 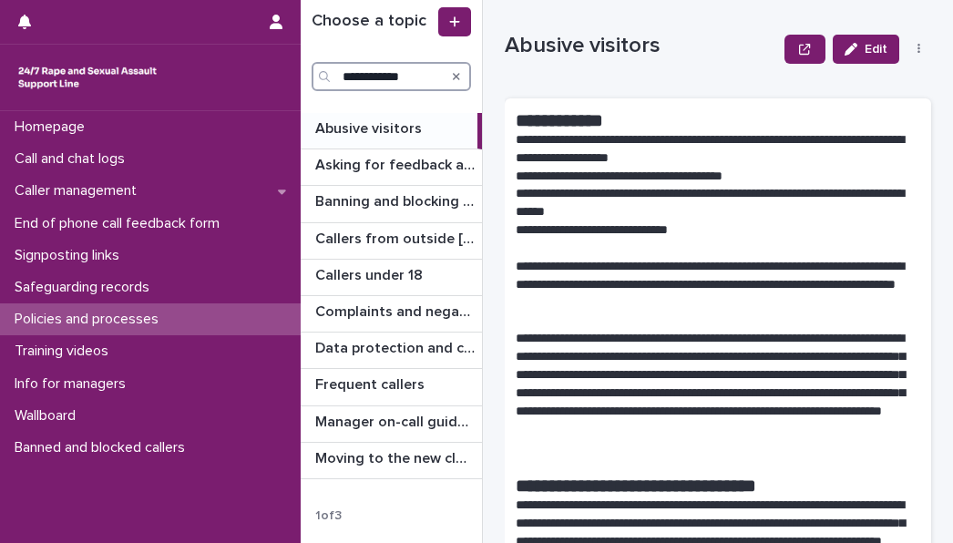 I want to click on p: 1 of 3, so click(x=328, y=515).